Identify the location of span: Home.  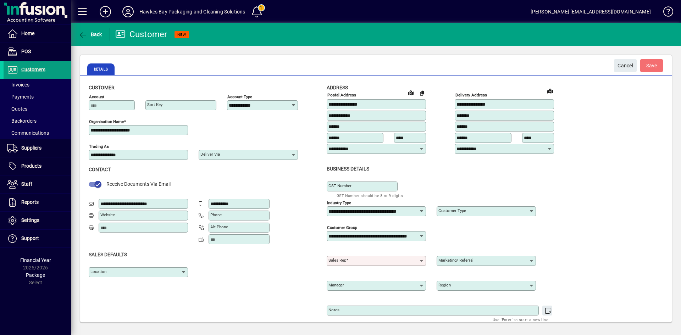
(28, 33).